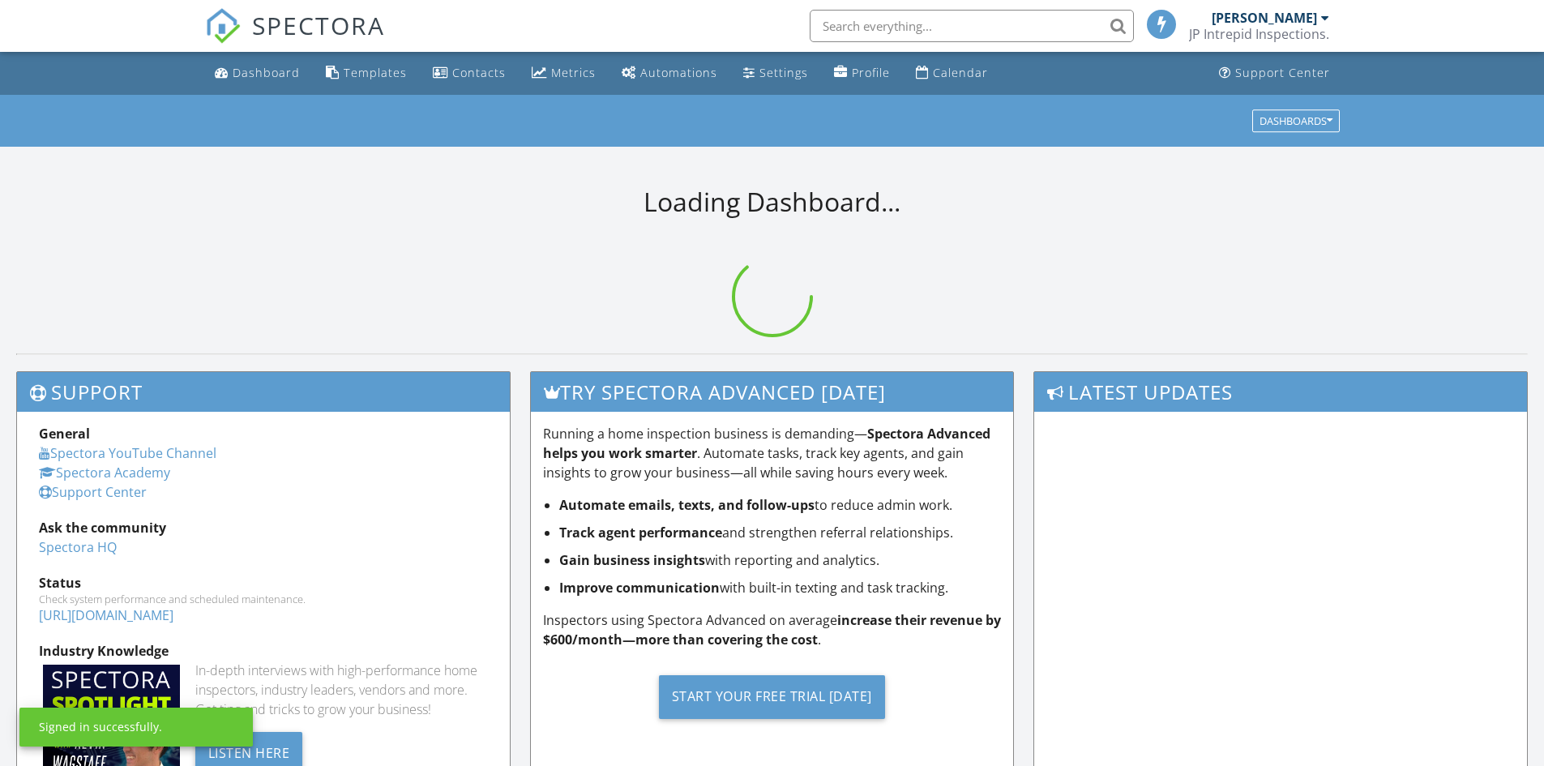 The width and height of the screenshot is (1544, 766). What do you see at coordinates (773, 453) in the screenshot?
I see `p: Running a home inspection business is demanding— . Automate tasks, track key agents, and gain ins...` at bounding box center [773, 453].